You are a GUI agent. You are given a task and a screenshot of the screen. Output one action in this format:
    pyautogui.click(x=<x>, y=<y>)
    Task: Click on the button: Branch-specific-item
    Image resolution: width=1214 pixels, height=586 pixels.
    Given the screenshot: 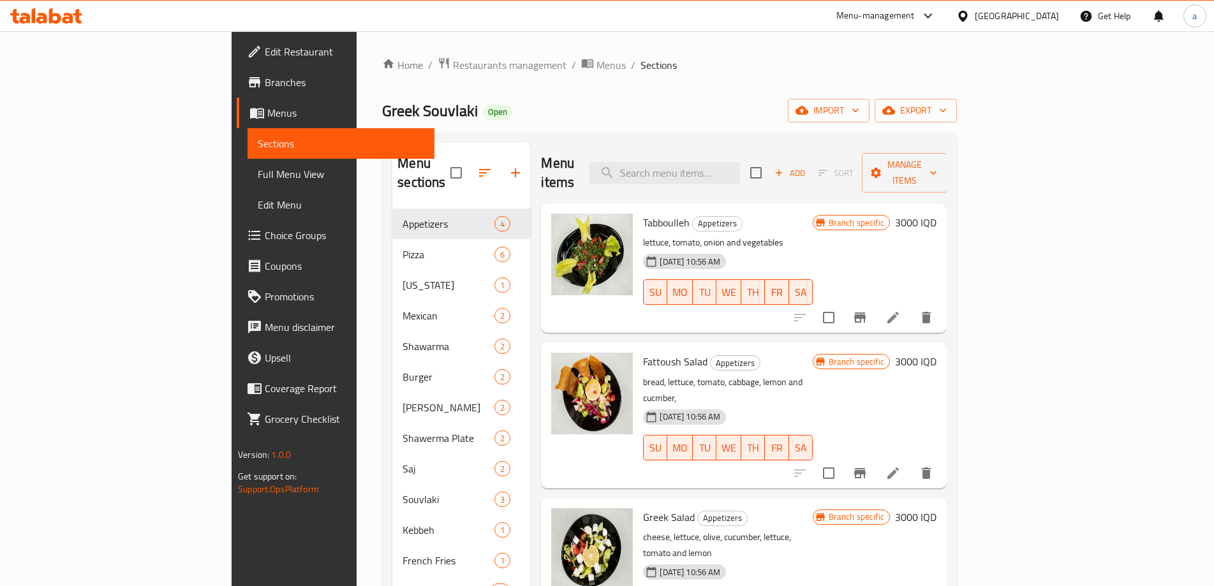 What is the action you would take?
    pyautogui.click(x=860, y=473)
    